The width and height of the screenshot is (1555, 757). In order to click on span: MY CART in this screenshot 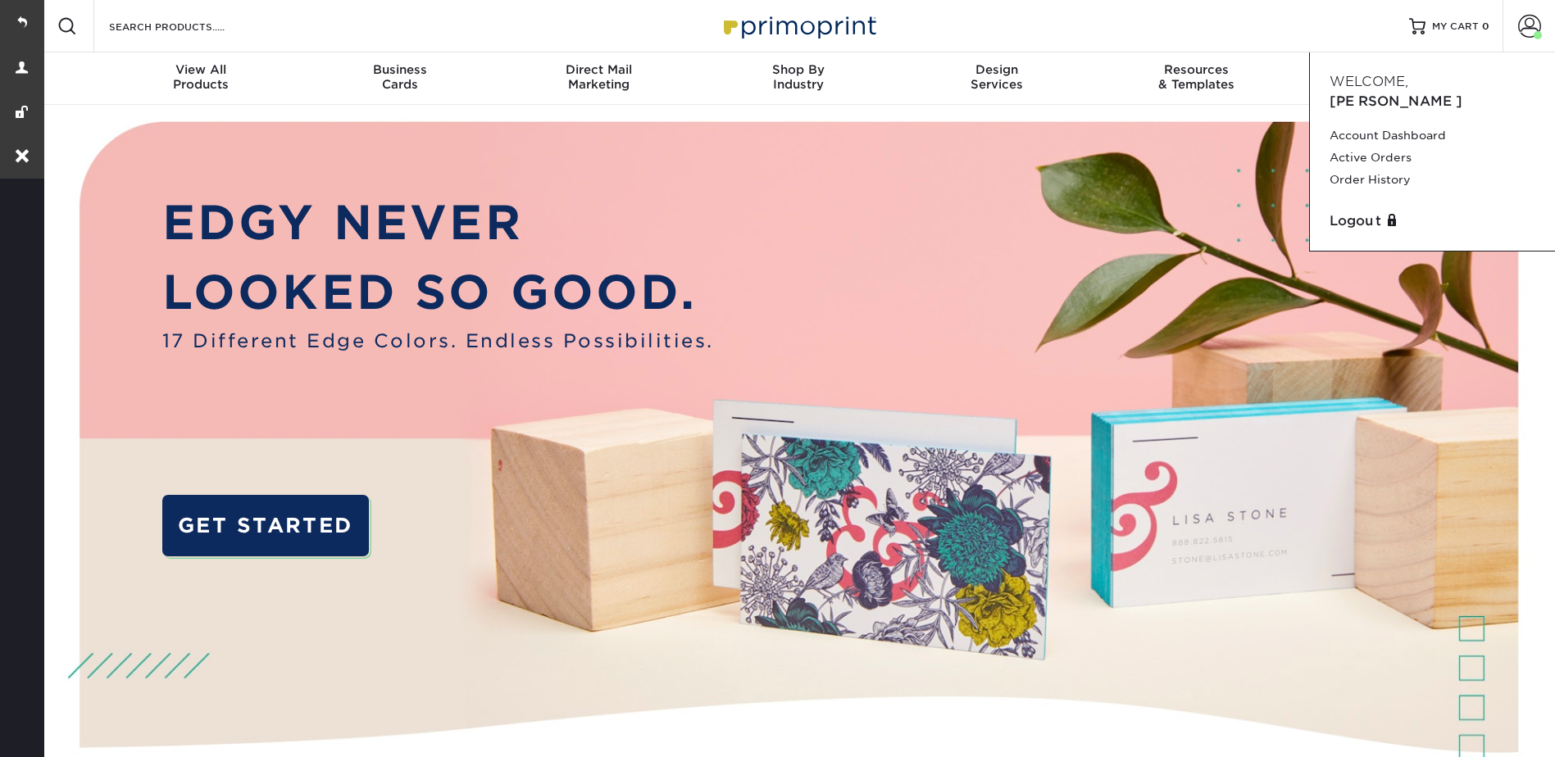, I will do `click(1455, 26)`.